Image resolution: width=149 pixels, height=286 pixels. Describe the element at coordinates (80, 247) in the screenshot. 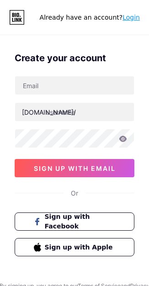

I see `span: Sign up with Apple` at that location.